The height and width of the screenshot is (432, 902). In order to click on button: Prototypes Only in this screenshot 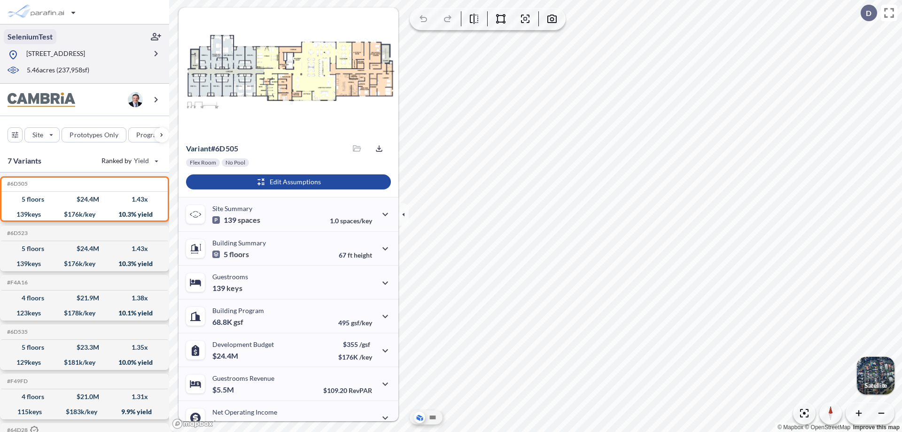, I will do `click(94, 135)`.